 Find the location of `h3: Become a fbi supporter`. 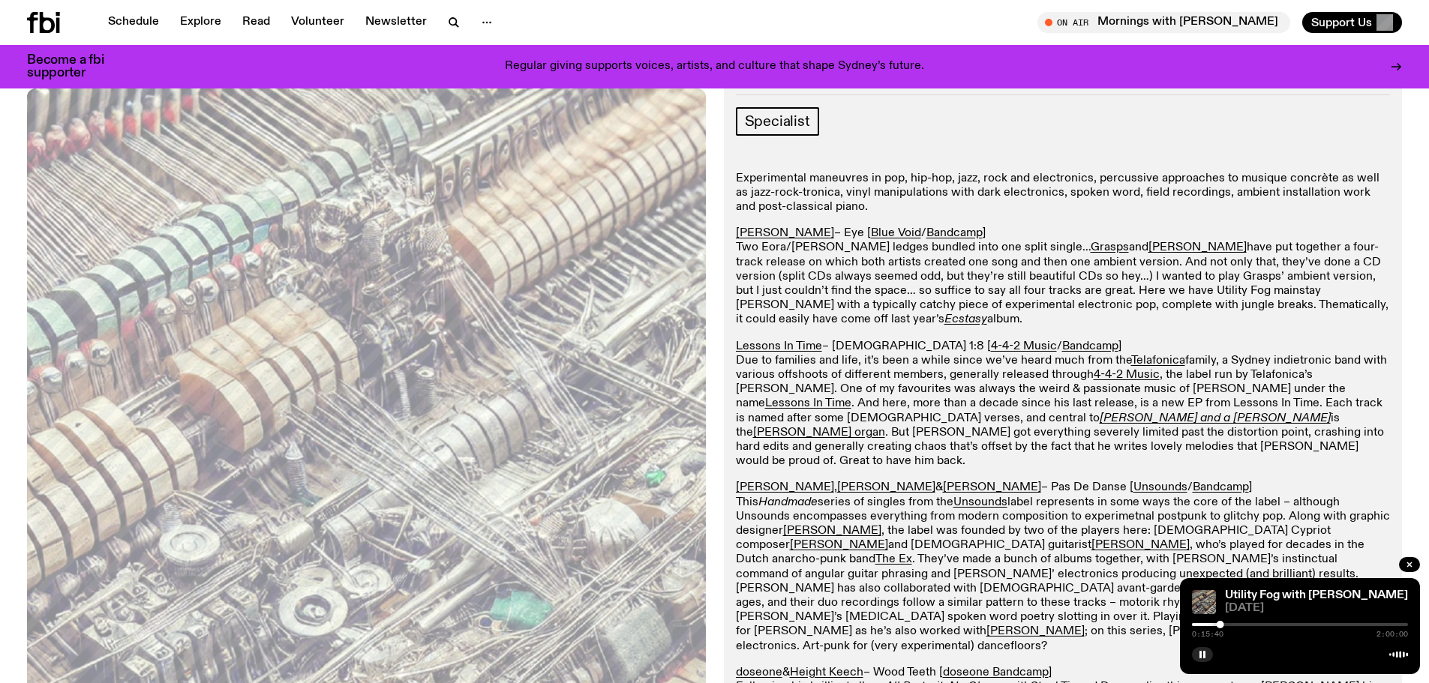

h3: Become a fbi supporter is located at coordinates (75, 67).